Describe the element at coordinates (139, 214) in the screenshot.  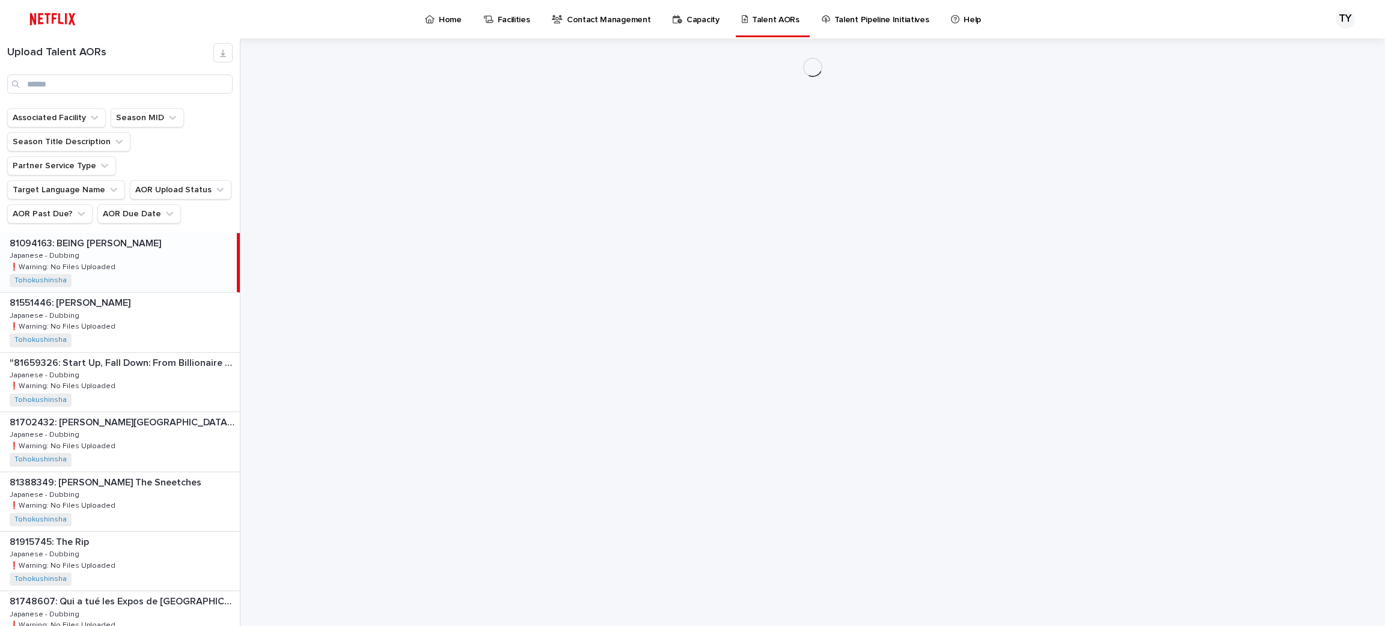
I see `button: AOR Due Date` at that location.